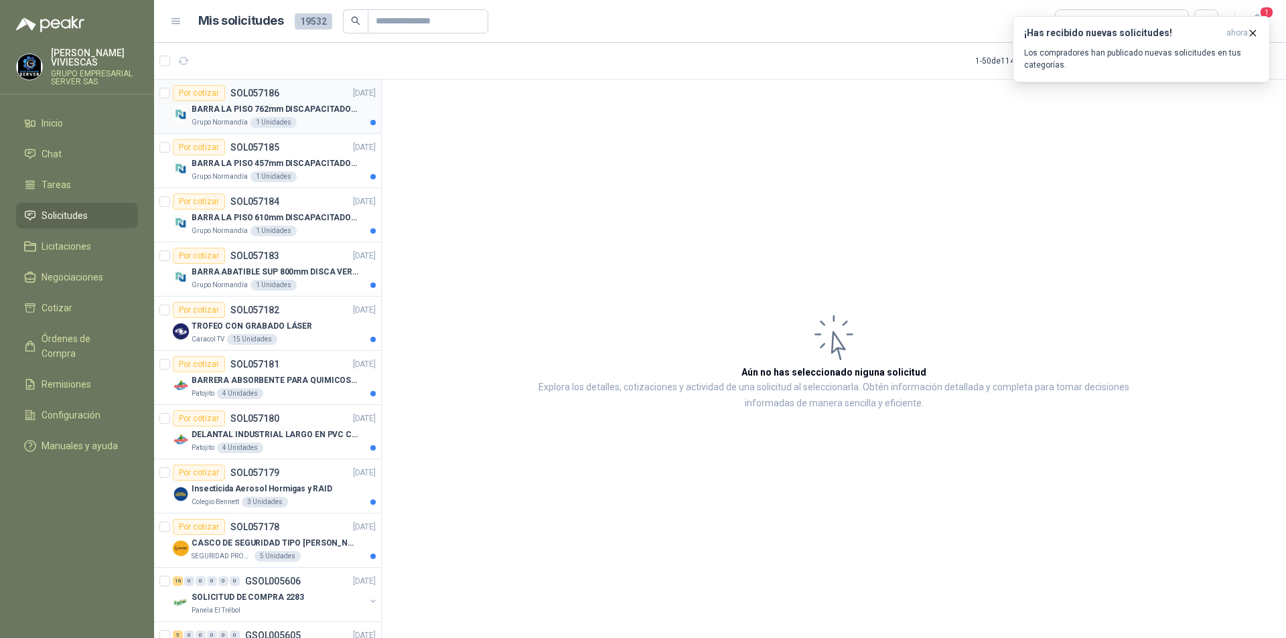 Image resolution: width=1286 pixels, height=638 pixels. What do you see at coordinates (241, 21) in the screenshot?
I see `h1: Mis solicitudes` at bounding box center [241, 21].